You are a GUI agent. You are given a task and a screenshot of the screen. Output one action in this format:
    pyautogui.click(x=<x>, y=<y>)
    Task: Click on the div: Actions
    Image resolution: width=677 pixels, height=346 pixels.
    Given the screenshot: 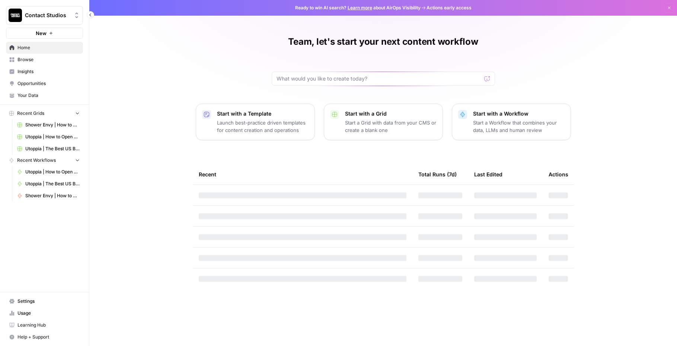 What is the action you would take?
    pyautogui.click(x=559, y=174)
    